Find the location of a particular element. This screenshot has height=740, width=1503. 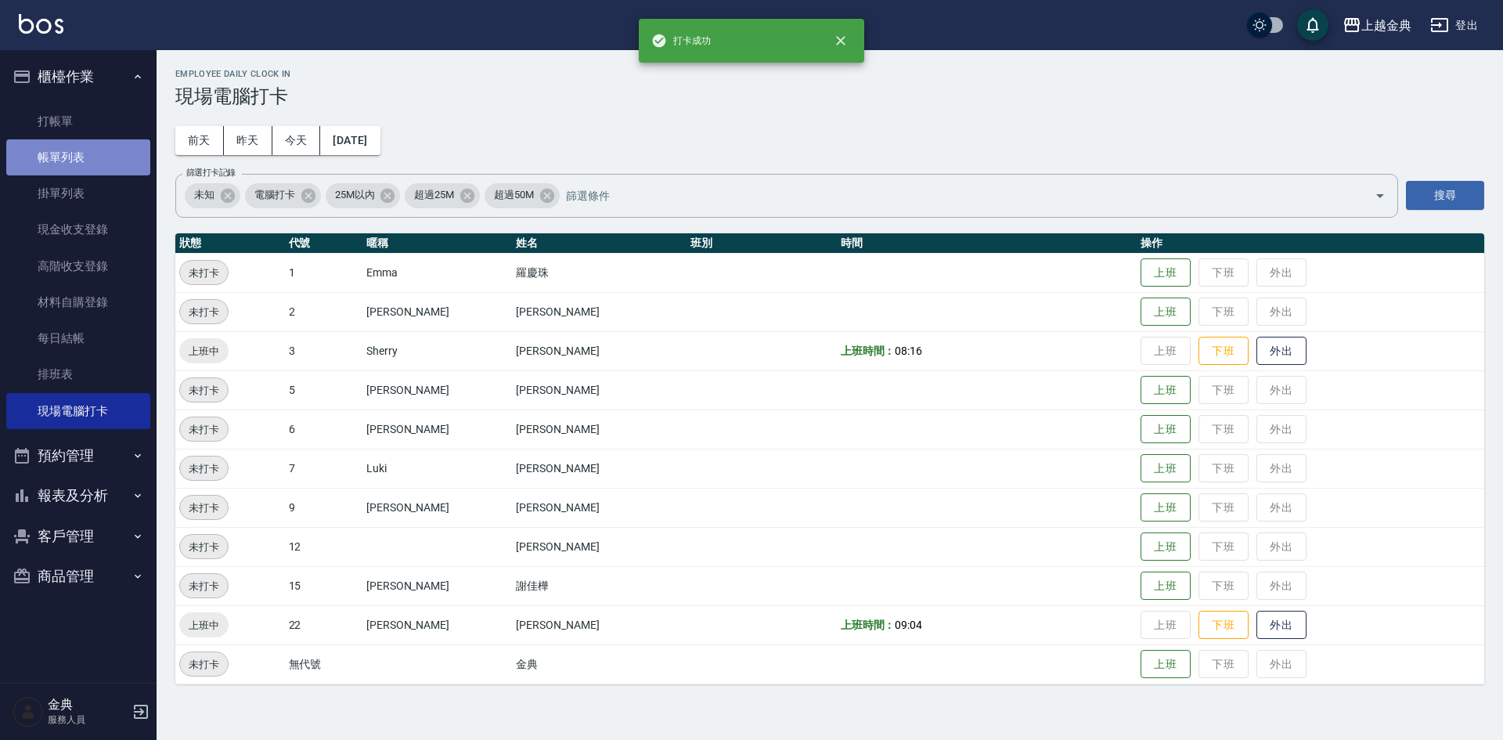

td: Sherry is located at coordinates (437, 351).